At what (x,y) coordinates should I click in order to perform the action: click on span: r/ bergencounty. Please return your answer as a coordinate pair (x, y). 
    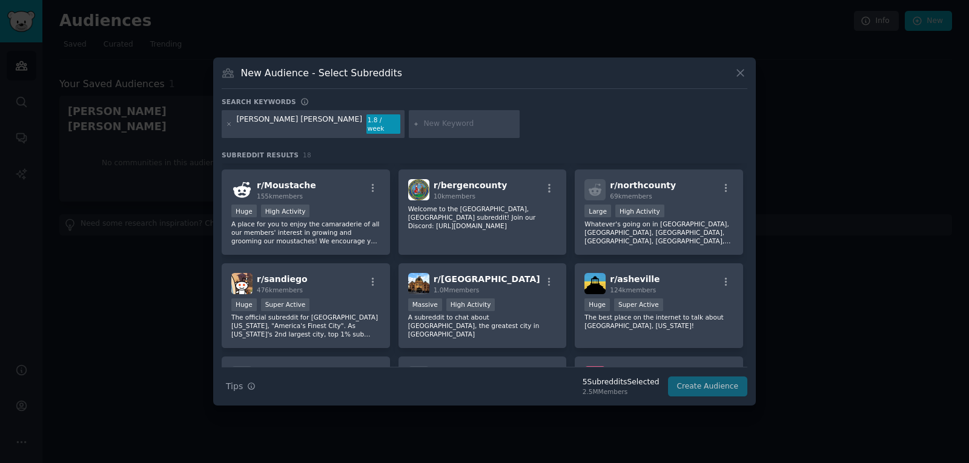
    Looking at the image, I should click on (470, 185).